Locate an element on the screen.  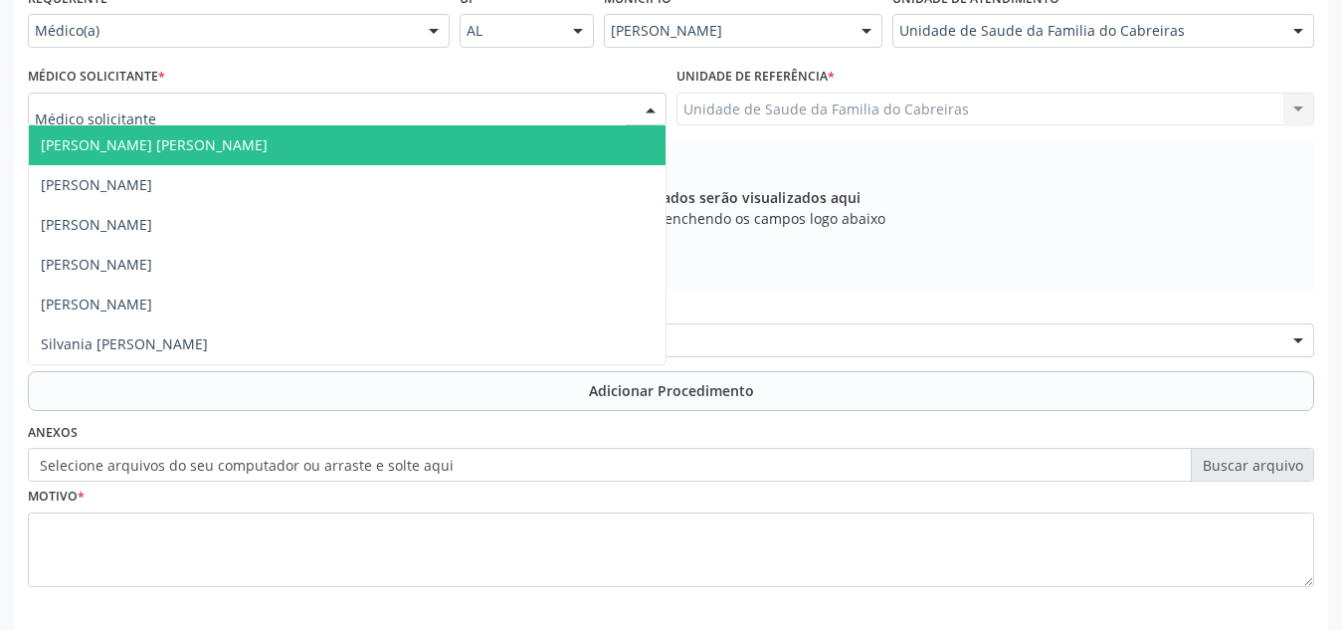
span: Médico(a) is located at coordinates (222, 31).